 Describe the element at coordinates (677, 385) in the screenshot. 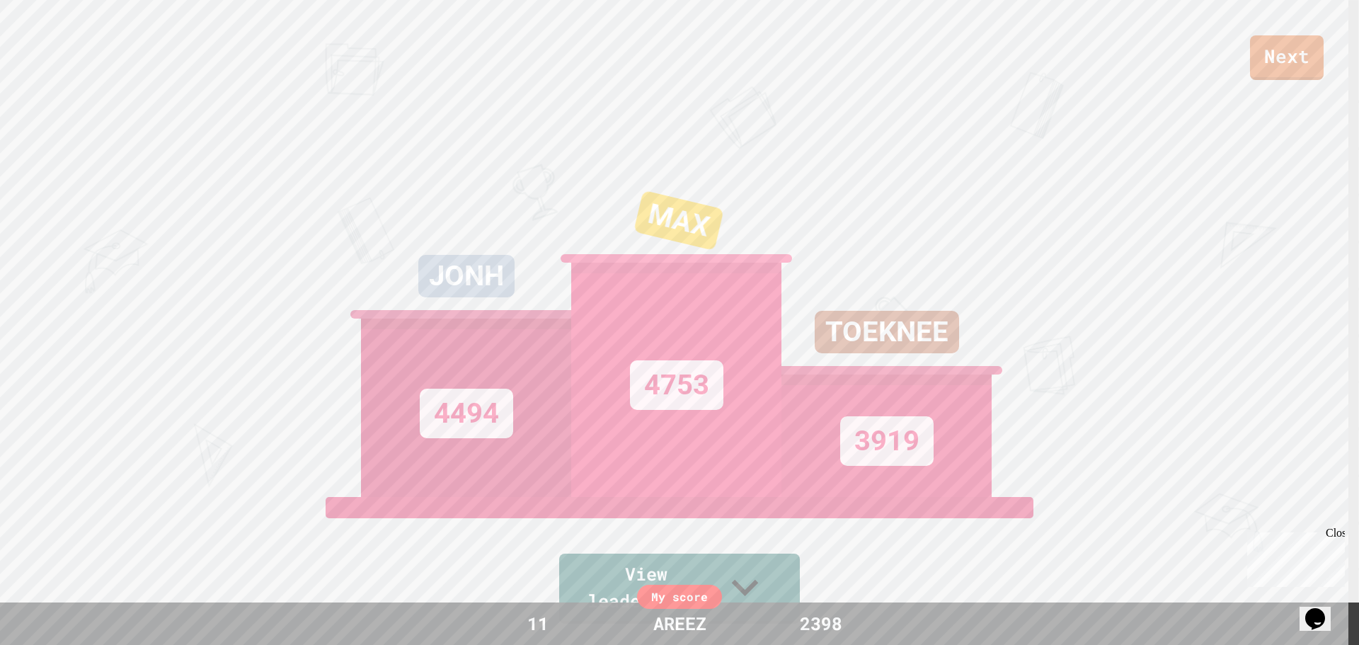

I see `div: 4753` at that location.